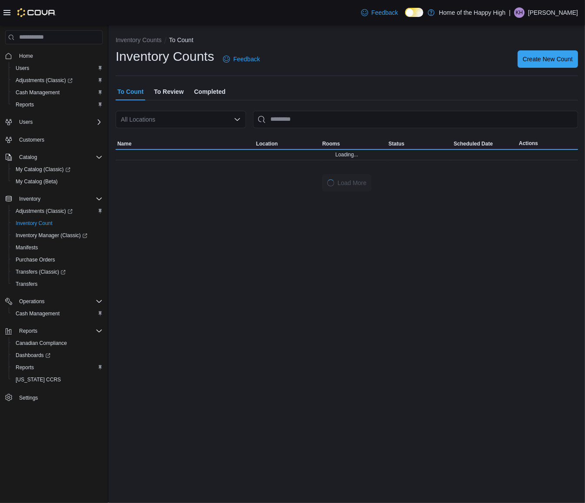  Describe the element at coordinates (25, 368) in the screenshot. I see `a: Reports` at that location.